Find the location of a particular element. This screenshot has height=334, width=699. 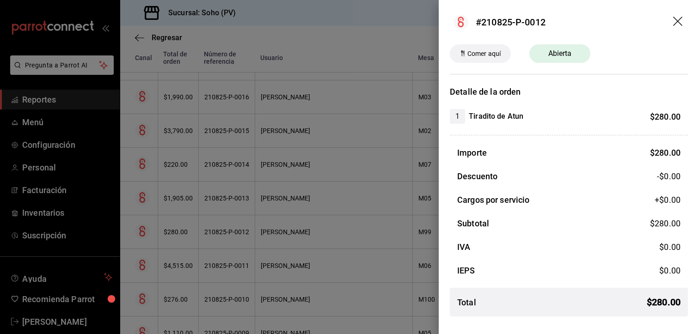

span: Abierta is located at coordinates (560, 54).